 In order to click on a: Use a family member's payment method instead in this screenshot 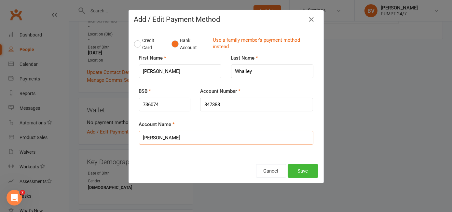, I will do `click(264, 44)`.